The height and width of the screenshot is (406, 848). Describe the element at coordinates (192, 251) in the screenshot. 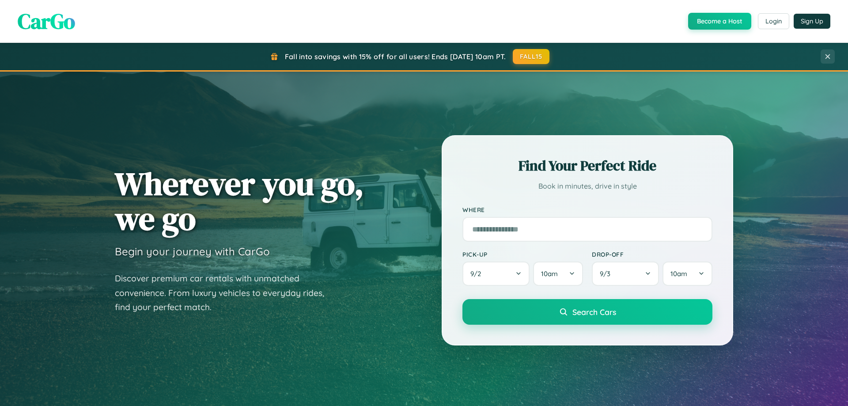

I see `h3: Begin your journey with CarGo` at that location.